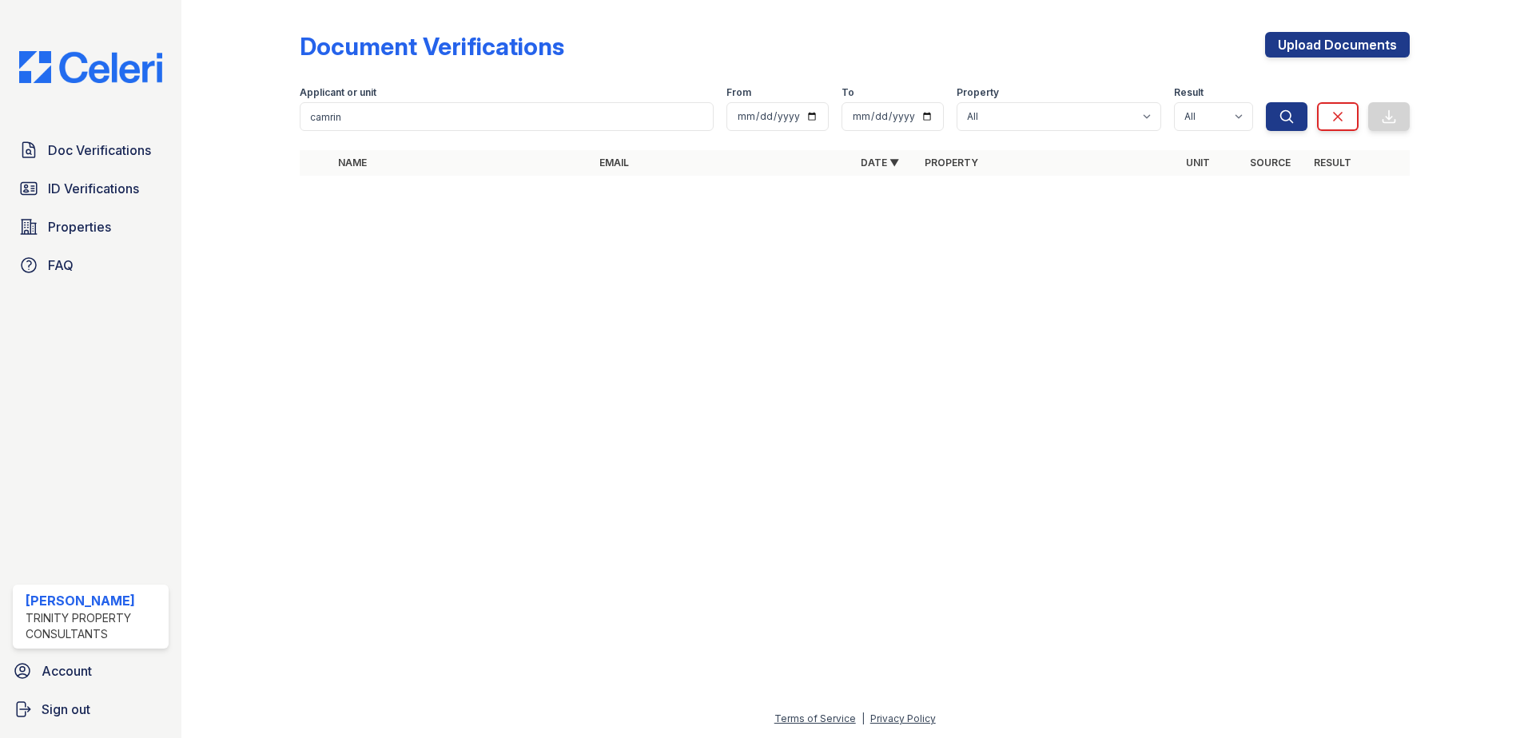 The image size is (1528, 738). Describe the element at coordinates (1188, 93) in the screenshot. I see `label: Result` at that location.